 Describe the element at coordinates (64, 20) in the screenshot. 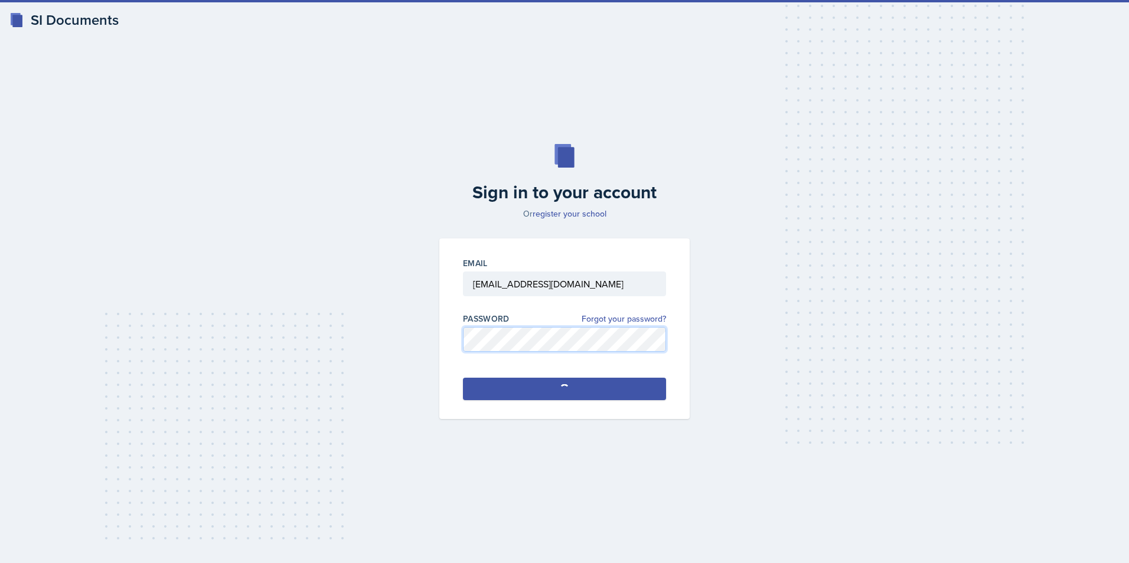

I see `a: SI Documents` at that location.